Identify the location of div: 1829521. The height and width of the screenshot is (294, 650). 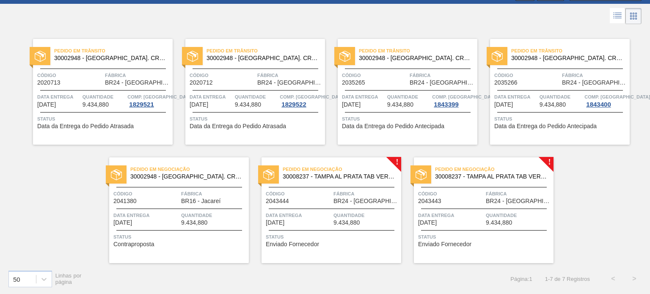
(141, 105).